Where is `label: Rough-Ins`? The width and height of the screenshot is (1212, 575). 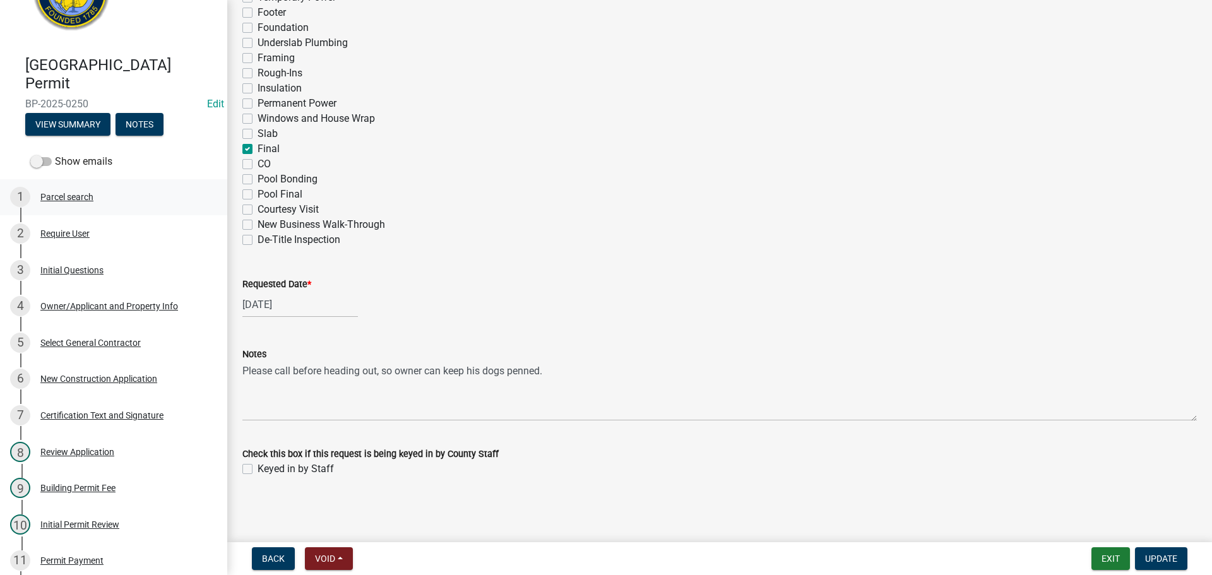
label: Rough-Ins is located at coordinates (280, 73).